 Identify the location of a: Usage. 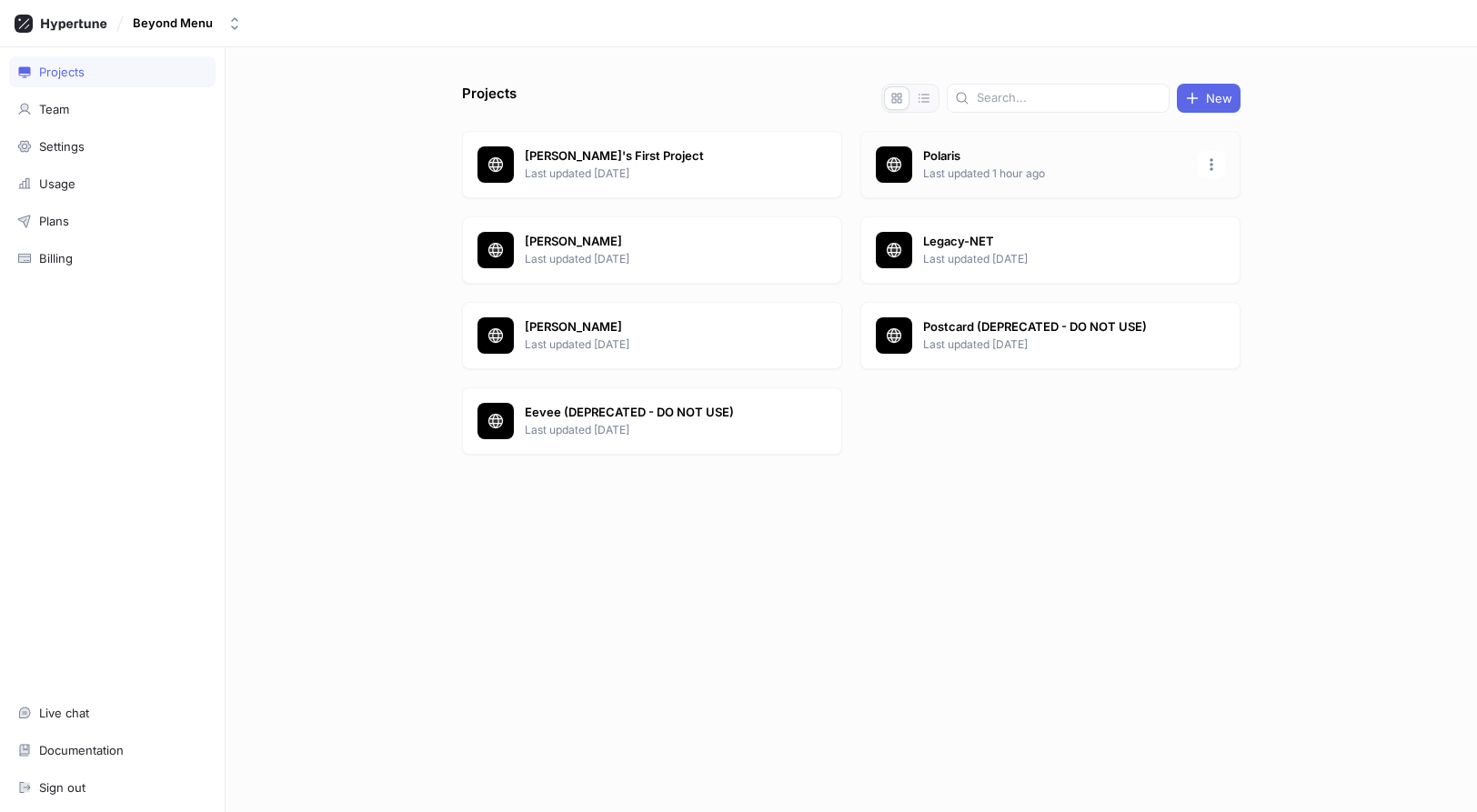
(112, 184).